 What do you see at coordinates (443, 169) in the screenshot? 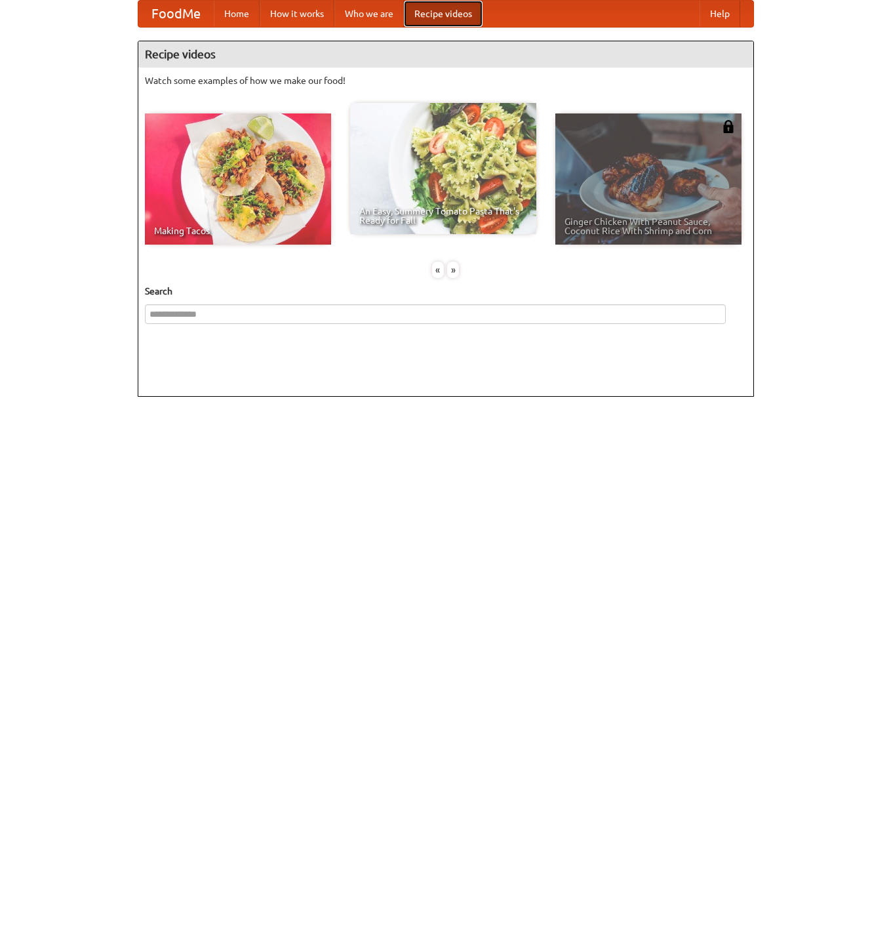
I see `a: An Easy, Summery Tomato Pasta That's Ready for Fall` at bounding box center [443, 169].